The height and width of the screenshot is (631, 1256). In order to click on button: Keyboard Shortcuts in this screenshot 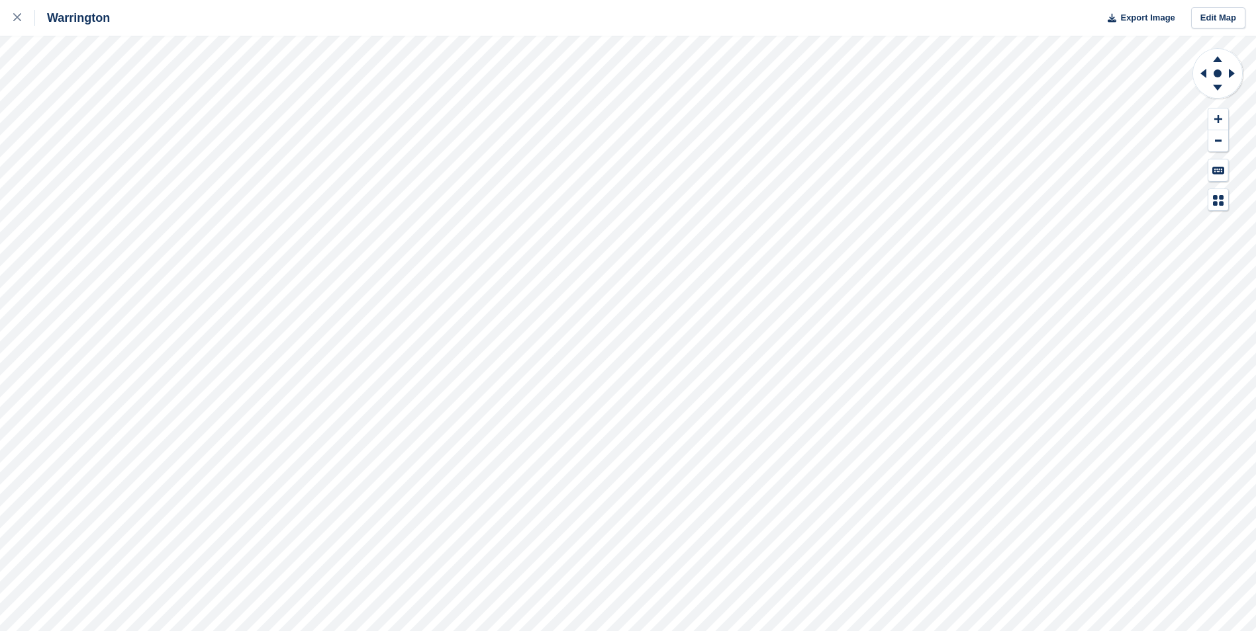, I will do `click(1218, 170)`.